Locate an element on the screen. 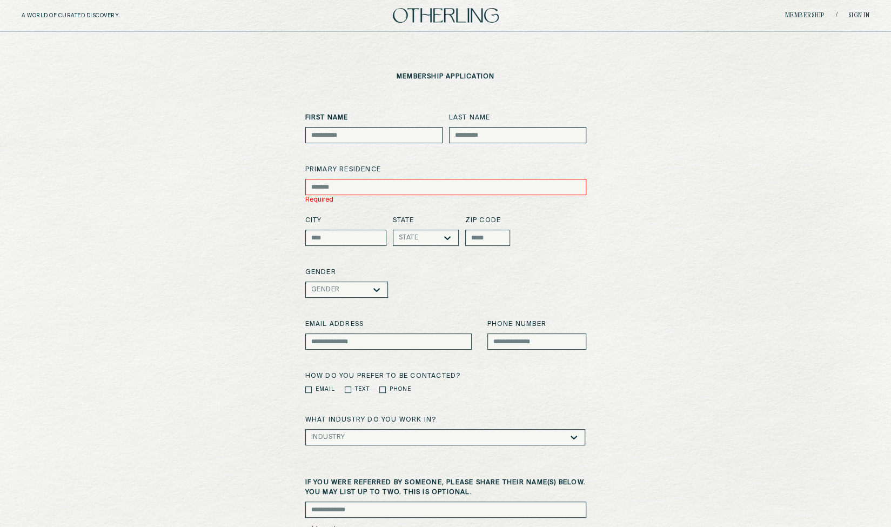 This screenshot has height=527, width=891. label: City is located at coordinates (346, 220).